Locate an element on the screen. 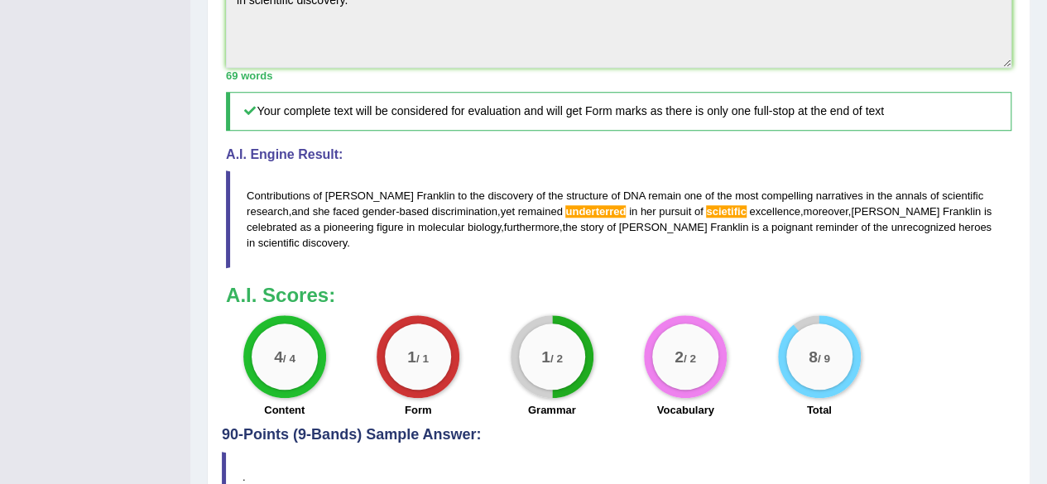 Image resolution: width=1047 pixels, height=484 pixels. span: Possible spelling mistake found. (did you mean: undeterred) is located at coordinates (595, 211).